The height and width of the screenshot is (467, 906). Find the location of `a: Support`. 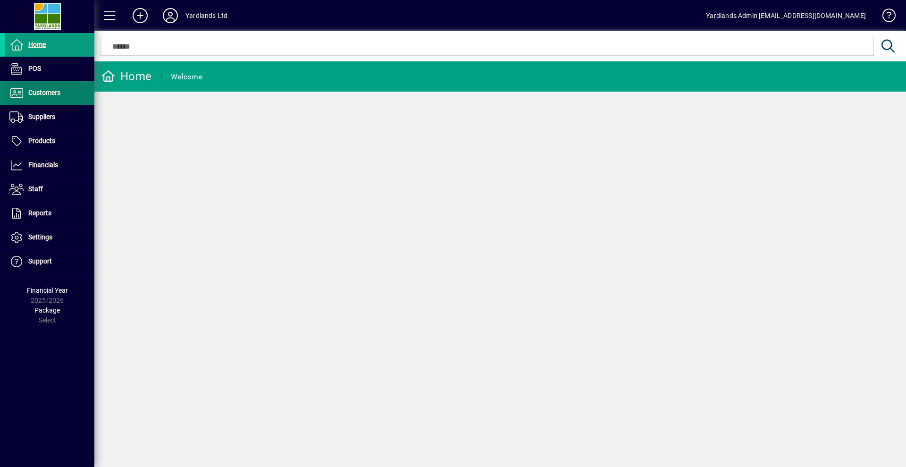

a: Support is located at coordinates (50, 261).